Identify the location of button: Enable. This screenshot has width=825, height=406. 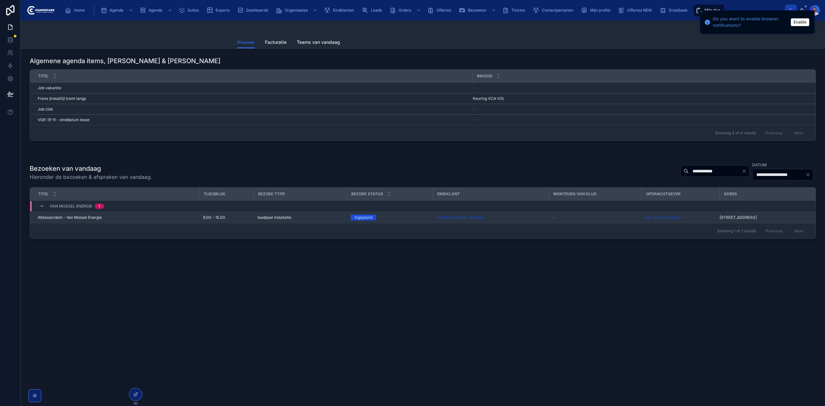
(800, 22).